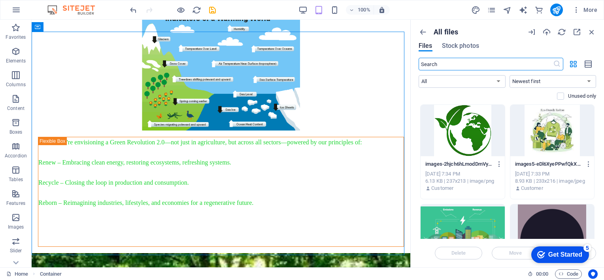 The image size is (604, 280). What do you see at coordinates (133, 10) in the screenshot?
I see `button: undo` at bounding box center [133, 10].